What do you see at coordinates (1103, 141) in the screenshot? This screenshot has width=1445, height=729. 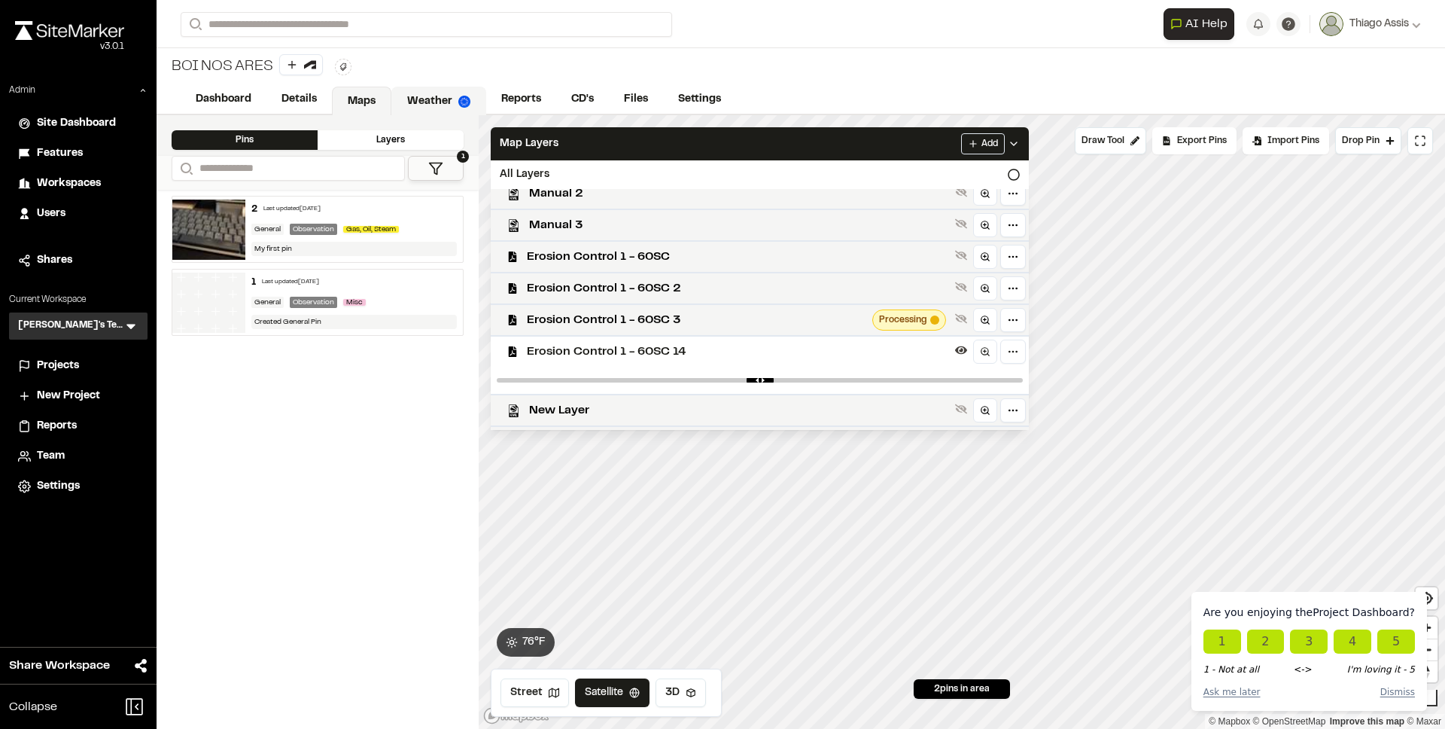 I see `span: Draw Tool` at bounding box center [1103, 141].